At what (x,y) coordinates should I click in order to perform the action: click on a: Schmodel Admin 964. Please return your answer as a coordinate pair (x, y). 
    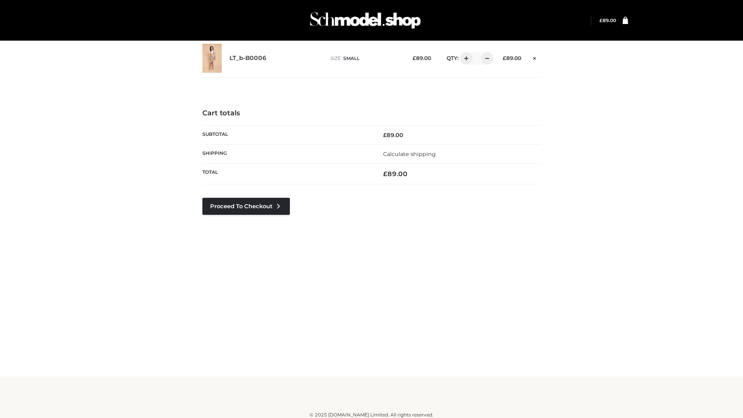
    Looking at the image, I should click on (365, 20).